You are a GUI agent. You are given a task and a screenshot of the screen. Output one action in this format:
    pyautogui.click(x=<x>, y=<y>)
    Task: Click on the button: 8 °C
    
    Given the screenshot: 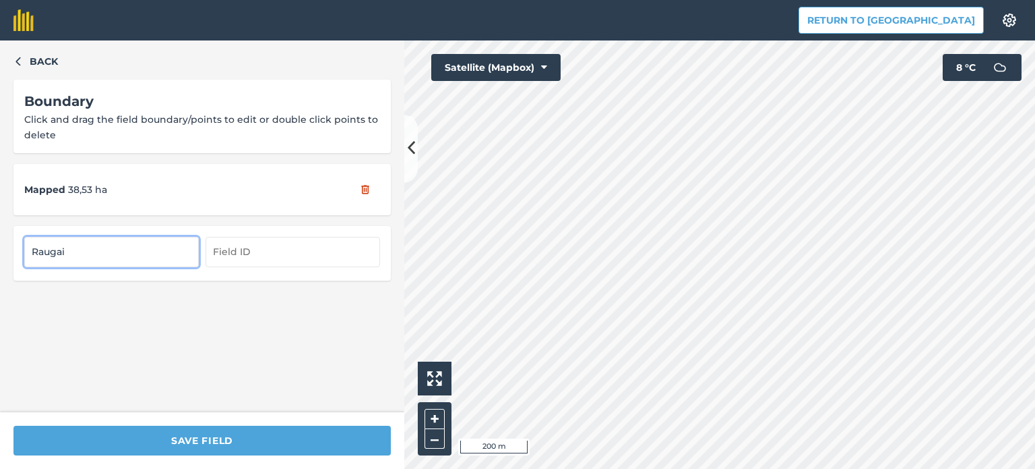 What is the action you would take?
    pyautogui.click(x=982, y=67)
    